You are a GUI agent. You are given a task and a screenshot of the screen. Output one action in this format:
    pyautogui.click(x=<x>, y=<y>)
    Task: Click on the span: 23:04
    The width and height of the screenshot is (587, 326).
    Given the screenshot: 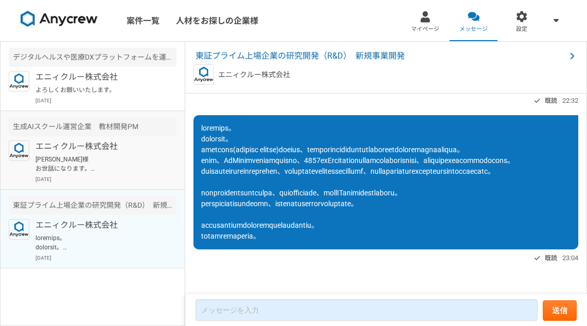 What is the action you would take?
    pyautogui.click(x=570, y=258)
    